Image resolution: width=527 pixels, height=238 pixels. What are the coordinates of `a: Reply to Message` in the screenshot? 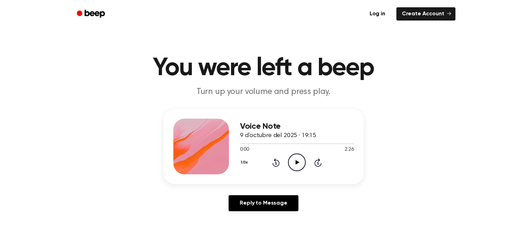 It's located at (263, 203).